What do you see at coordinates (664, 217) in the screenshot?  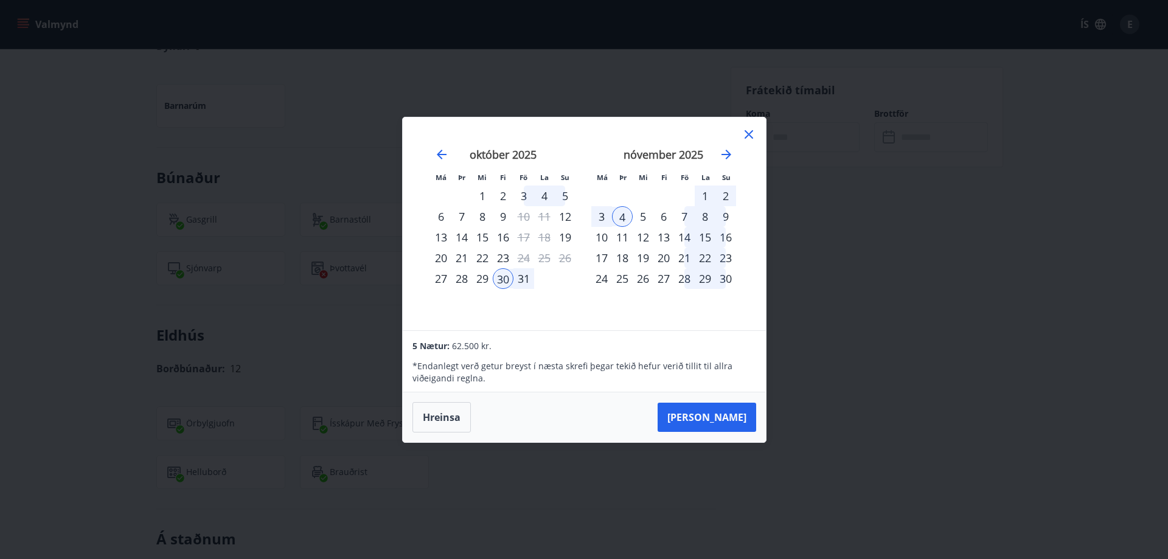 I see `div: 6` at bounding box center [664, 217].